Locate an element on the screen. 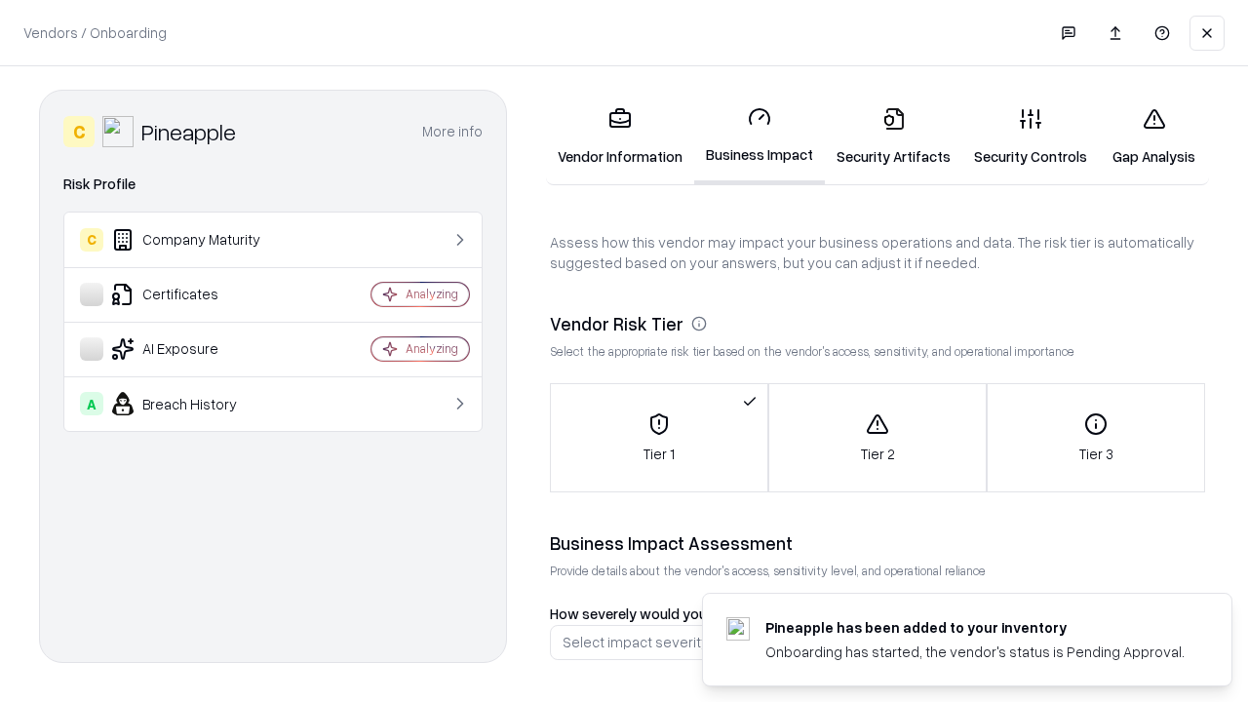 This screenshot has height=702, width=1248. div: Pineapple has been added to your inventory is located at coordinates (975, 627).